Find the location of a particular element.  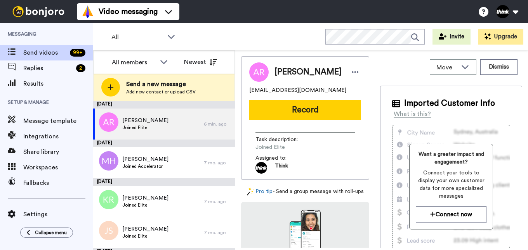

div: What is this? is located at coordinates (412, 114).